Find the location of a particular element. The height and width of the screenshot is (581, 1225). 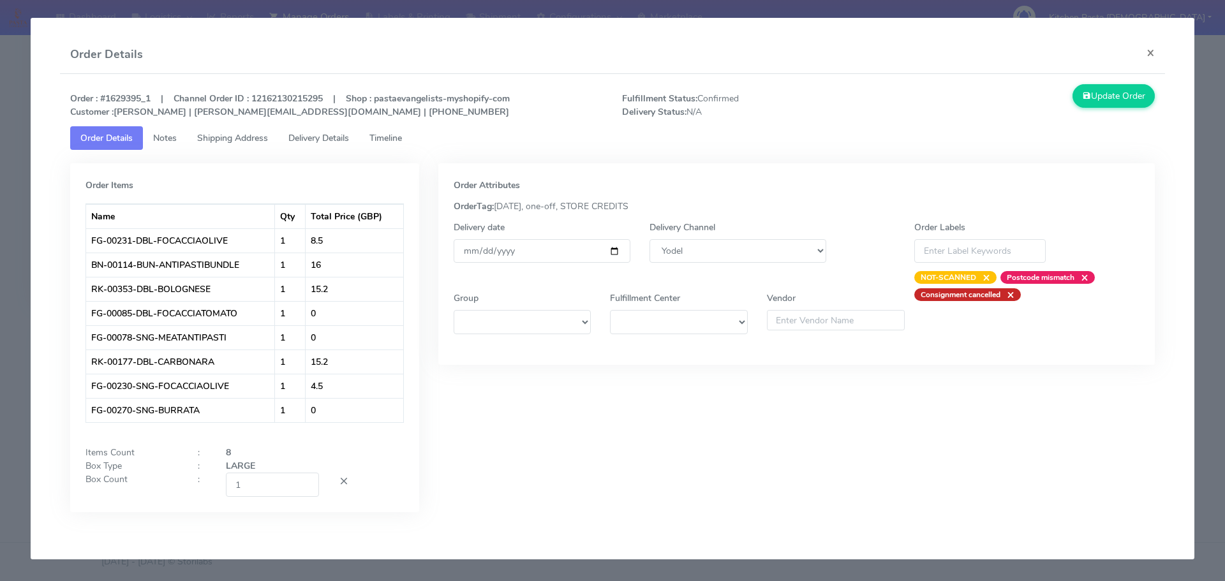

input: Box Count is located at coordinates (272, 484).